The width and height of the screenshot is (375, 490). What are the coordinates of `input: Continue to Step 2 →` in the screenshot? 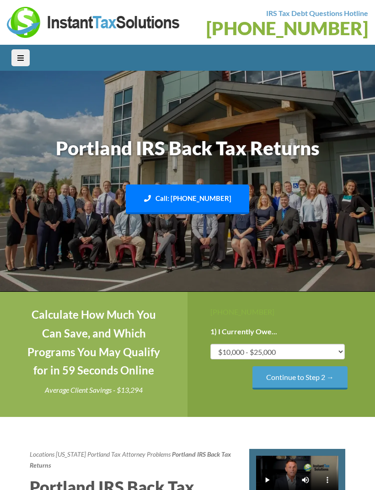 It's located at (300, 378).